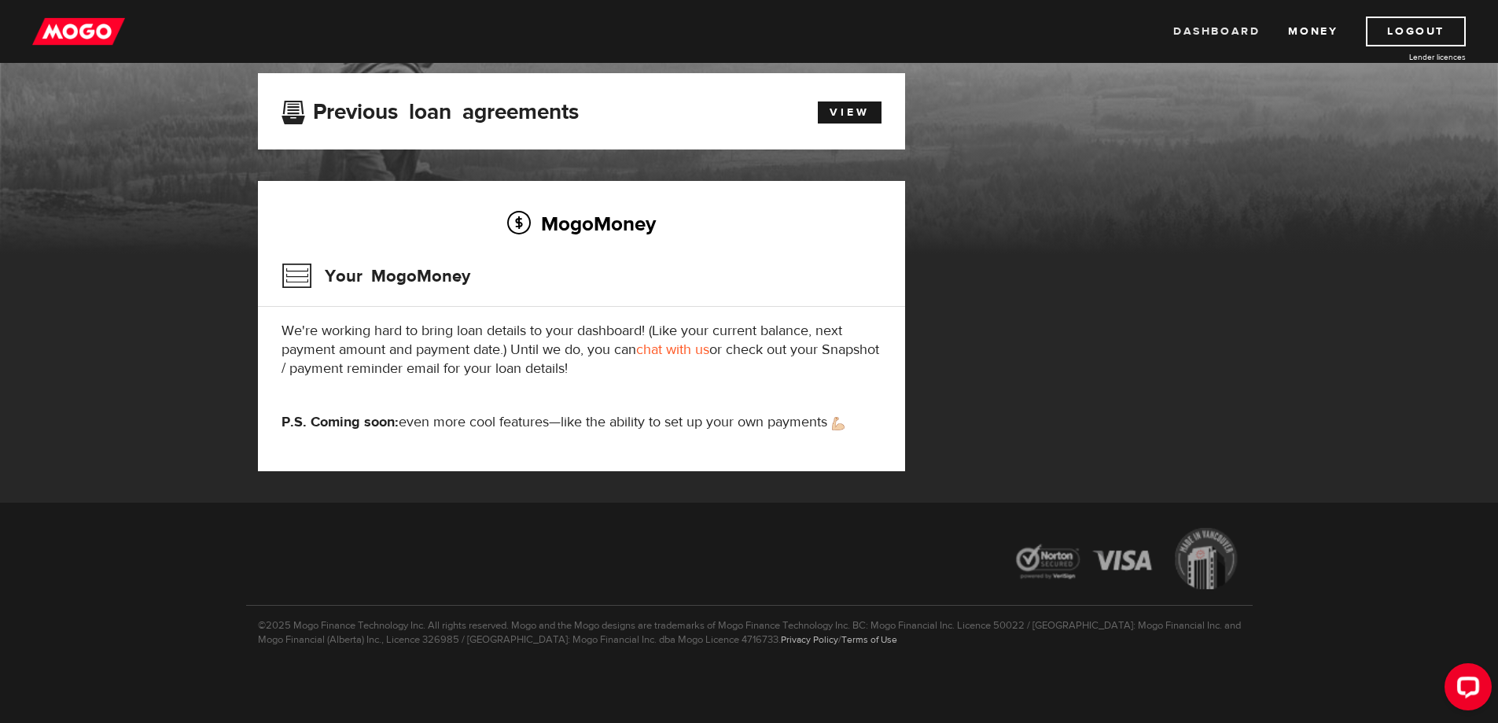 Image resolution: width=1498 pixels, height=723 pixels. What do you see at coordinates (1312, 31) in the screenshot?
I see `a: Money` at bounding box center [1312, 31].